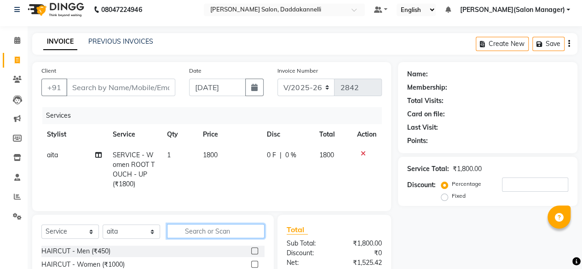  What do you see at coordinates (426, 114) in the screenshot?
I see `div: Card on file:` at bounding box center [426, 114].